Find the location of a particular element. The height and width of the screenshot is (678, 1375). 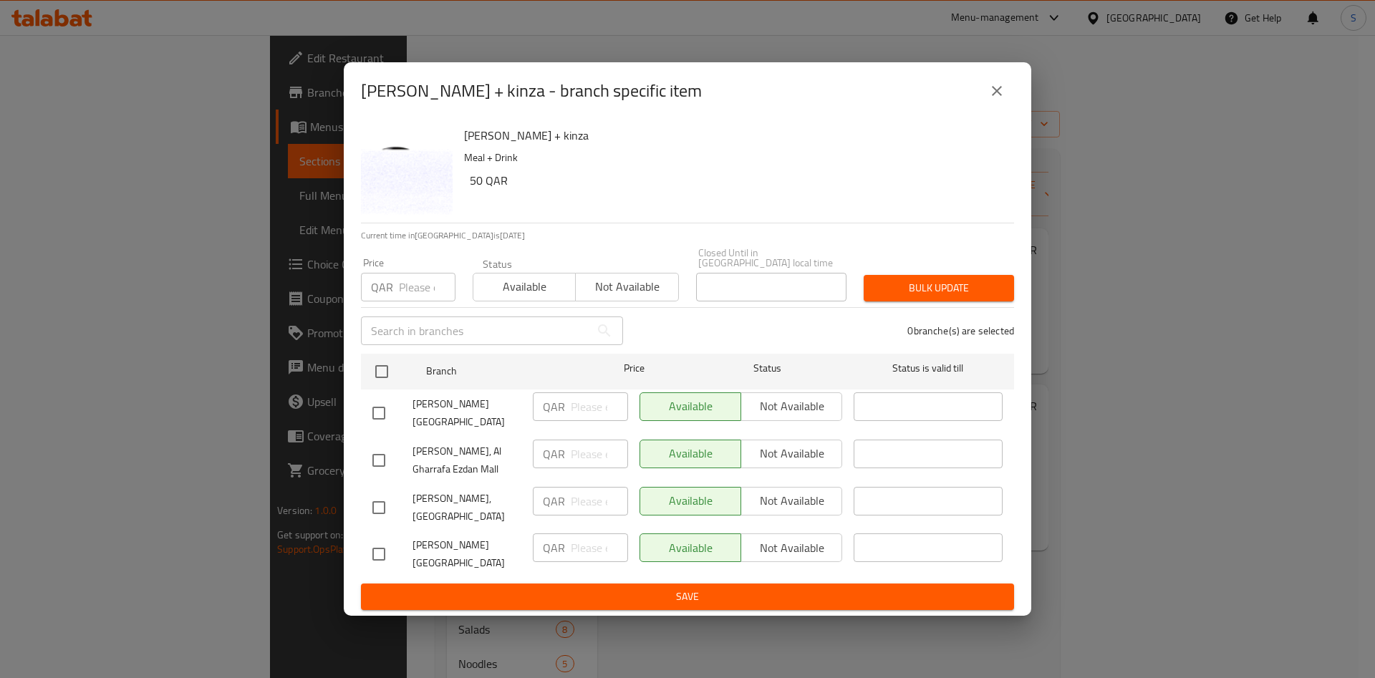

span: Not available is located at coordinates (627, 287).